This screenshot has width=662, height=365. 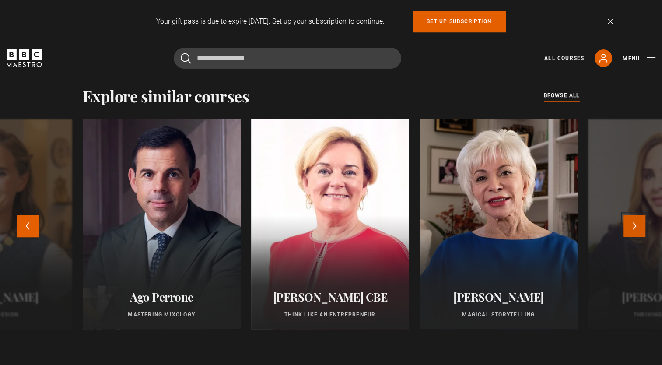 What do you see at coordinates (161, 224) in the screenshot?
I see `a: Ago Perrone Mastering Mixology` at bounding box center [161, 224].